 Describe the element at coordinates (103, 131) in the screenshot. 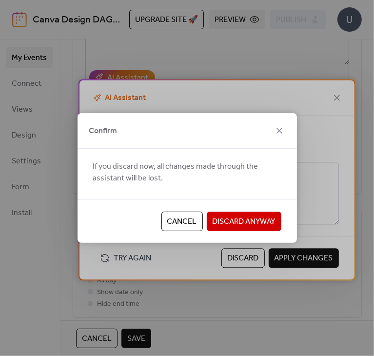

I see `span: Confirm` at that location.